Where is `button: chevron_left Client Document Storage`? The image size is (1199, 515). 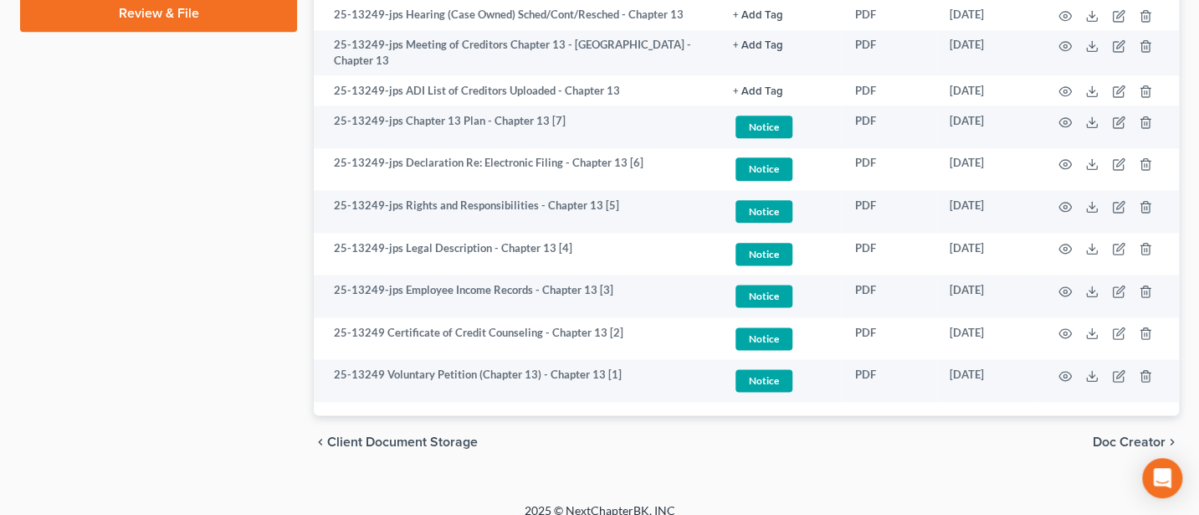 button: chevron_left Client Document Storage is located at coordinates (396, 442).